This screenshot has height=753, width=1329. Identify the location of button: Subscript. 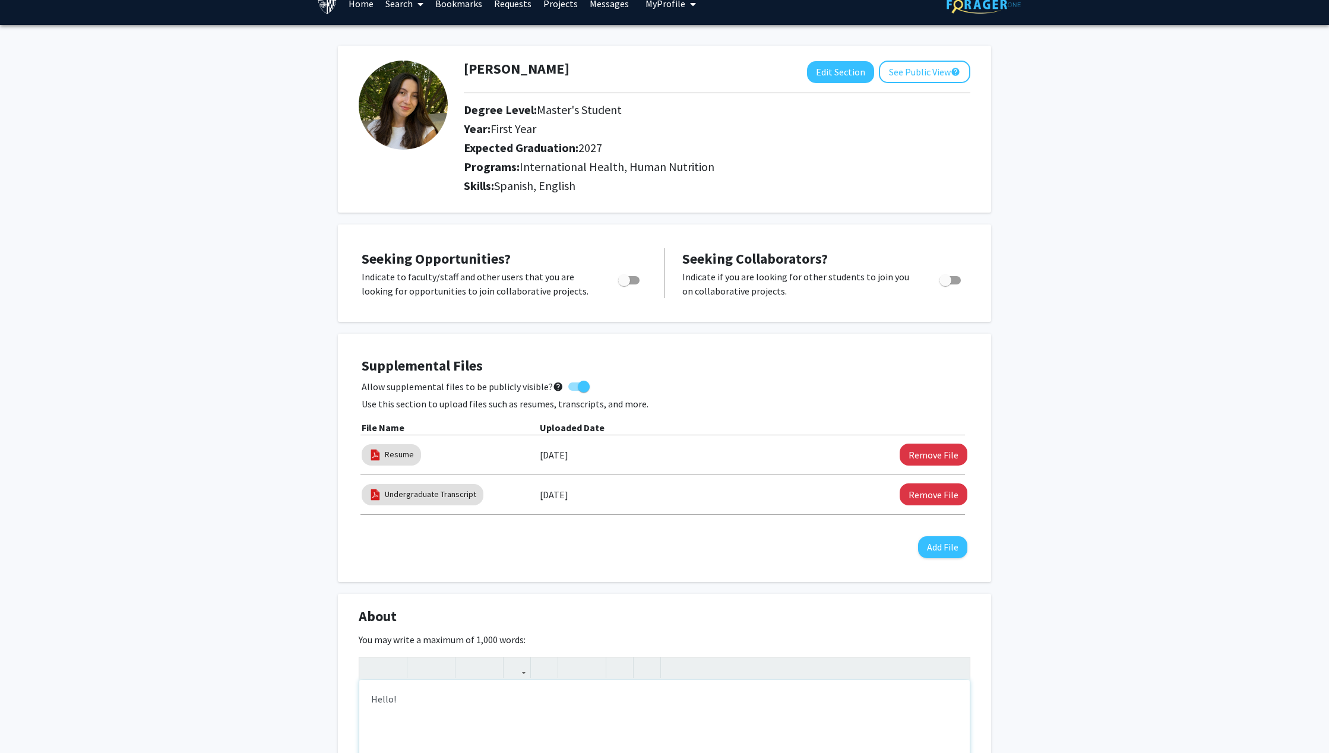
(489, 667).